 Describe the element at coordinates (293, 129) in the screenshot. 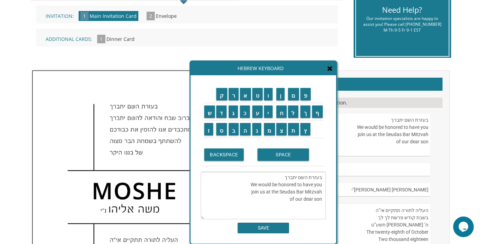

I see `input: ת` at that location.